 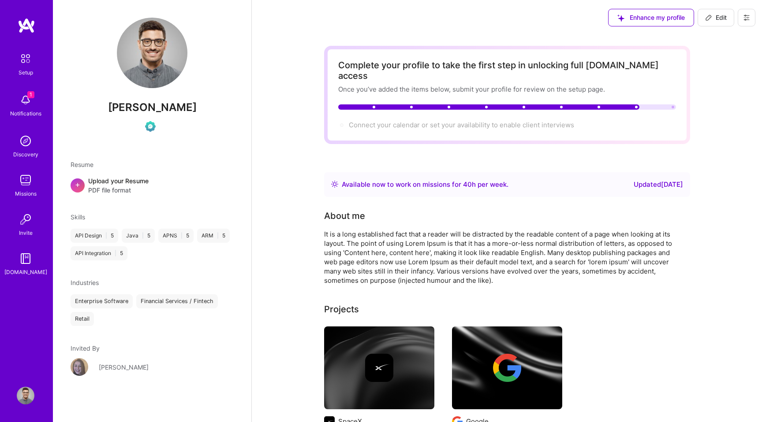 What do you see at coordinates (716, 18) in the screenshot?
I see `span: Edit` at bounding box center [716, 18].